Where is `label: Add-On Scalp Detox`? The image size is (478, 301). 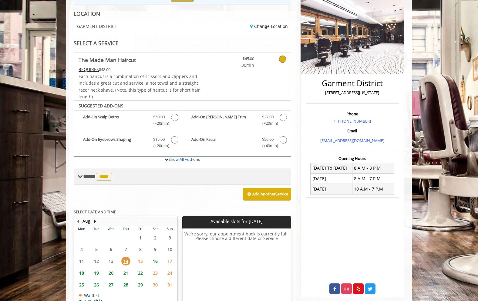
label: Add-On Scalp Detox is located at coordinates (128, 121).